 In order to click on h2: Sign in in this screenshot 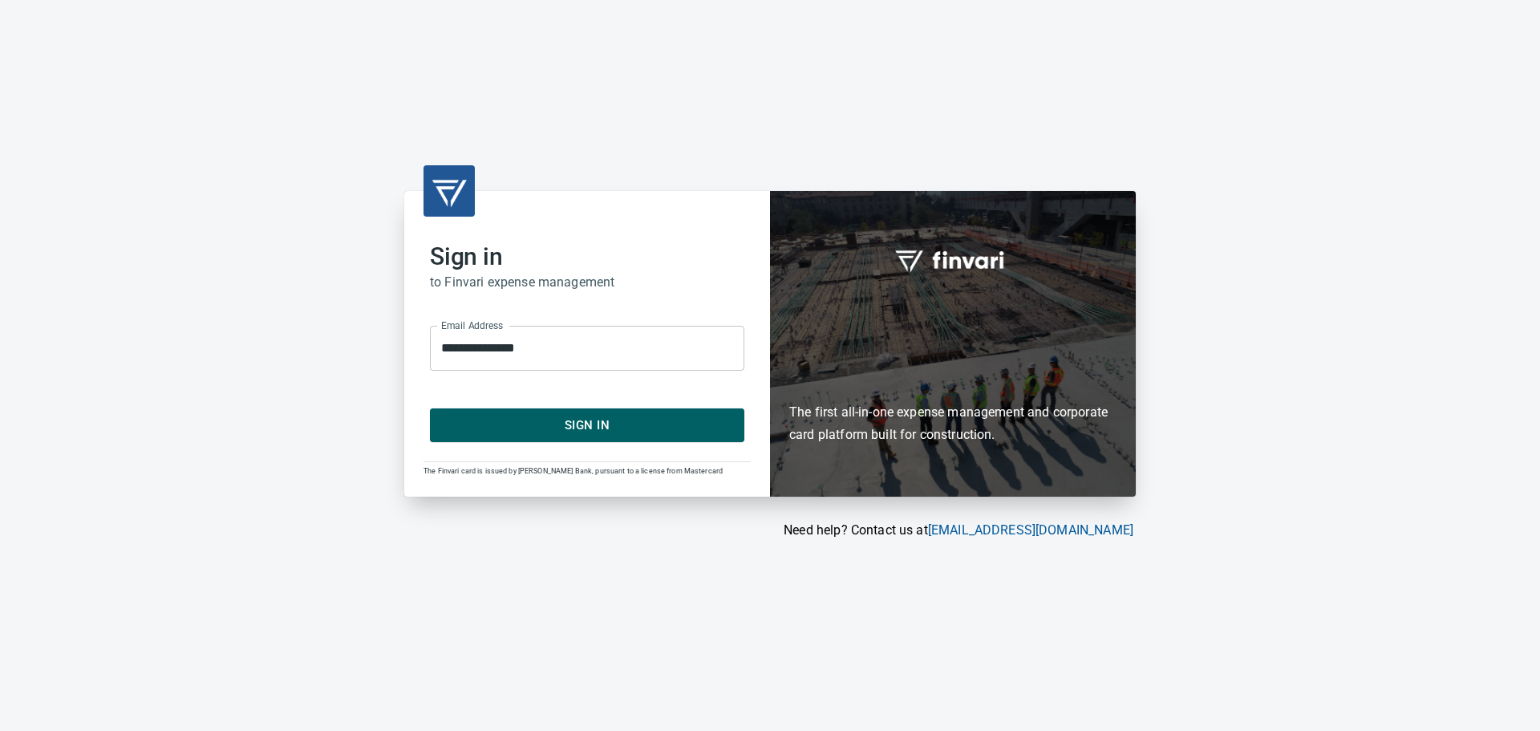, I will do `click(587, 257)`.